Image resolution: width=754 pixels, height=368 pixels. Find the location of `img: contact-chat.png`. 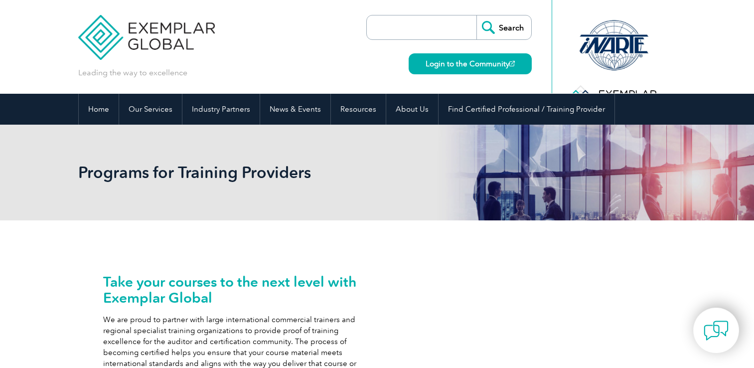

img: contact-chat.png is located at coordinates (716, 330).